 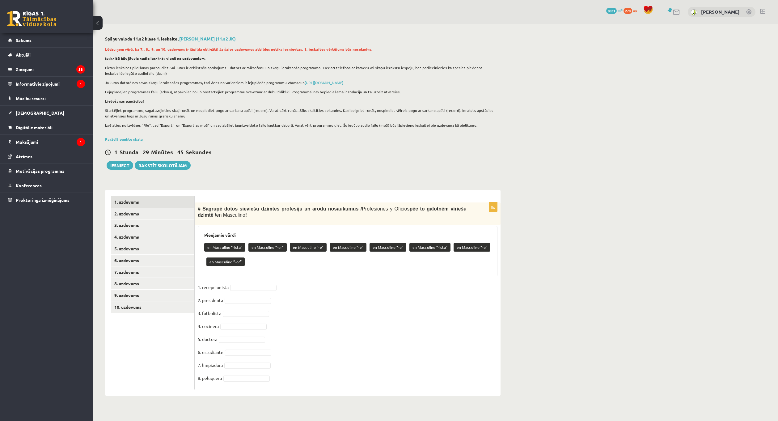 What do you see at coordinates (129, 152) in the screenshot?
I see `span: Stunda` at bounding box center [129, 152].